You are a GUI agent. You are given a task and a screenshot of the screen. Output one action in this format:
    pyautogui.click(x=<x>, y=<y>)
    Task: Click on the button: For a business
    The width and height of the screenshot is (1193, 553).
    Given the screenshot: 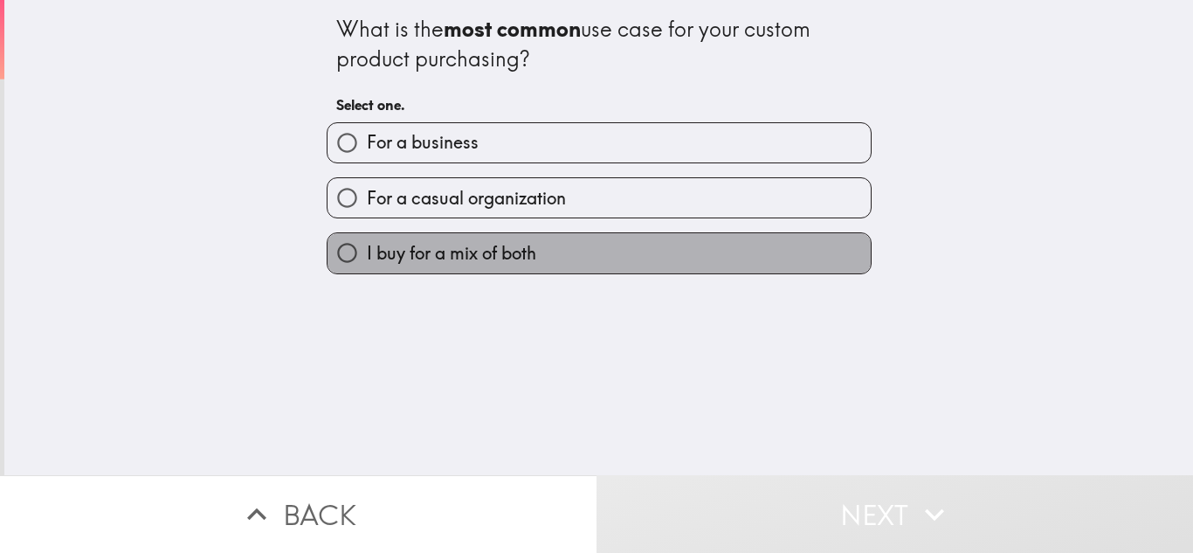 What is the action you would take?
    pyautogui.click(x=599, y=142)
    